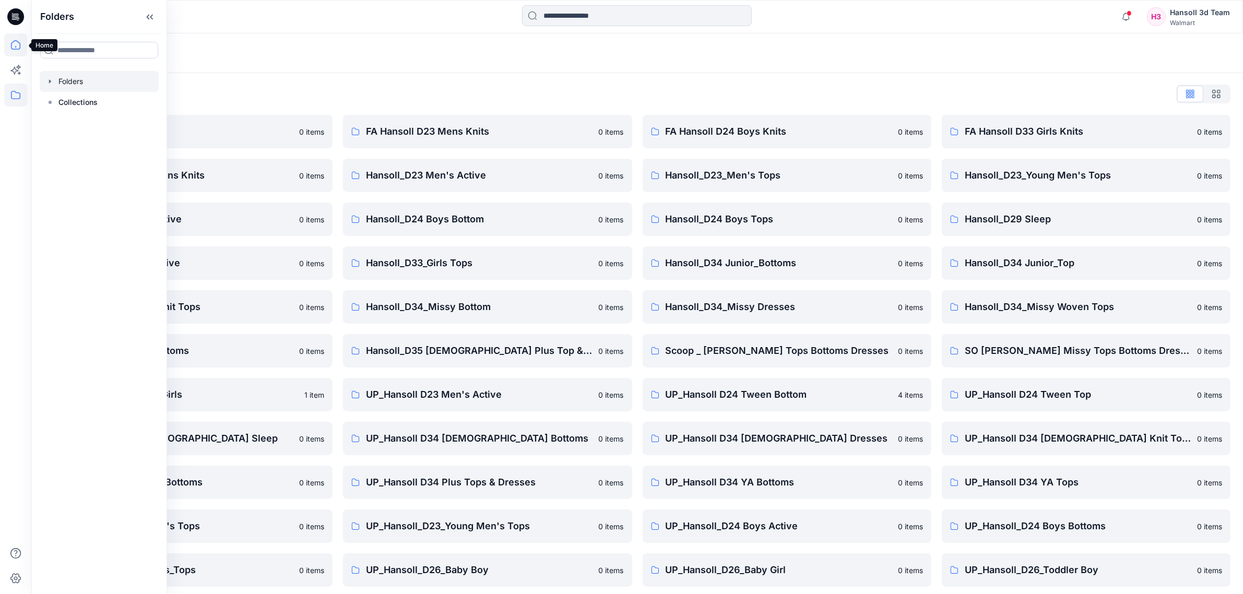 This screenshot has height=594, width=1243. I want to click on p: UP_Hansoll D34 Plus Bottoms, so click(180, 482).